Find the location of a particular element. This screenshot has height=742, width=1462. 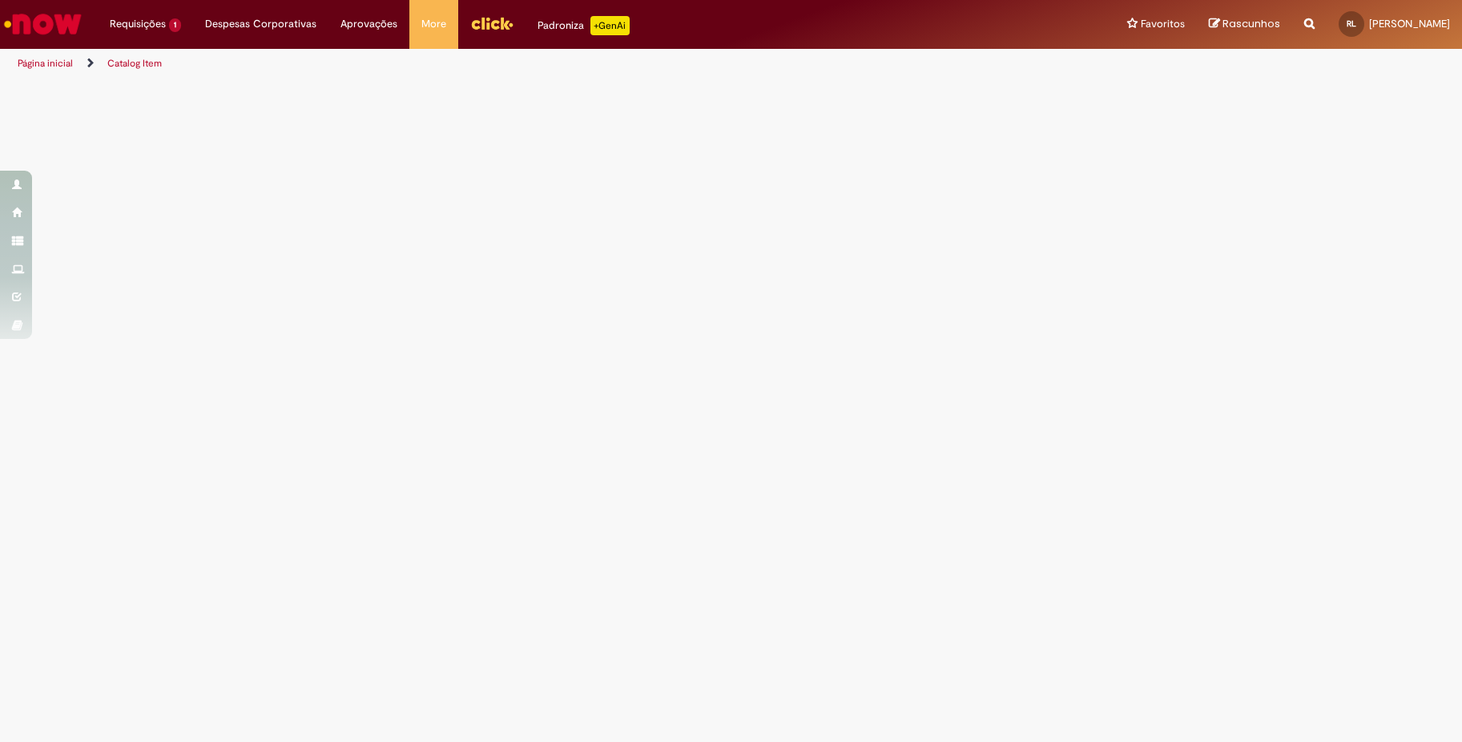

p: +GenAi is located at coordinates (610, 26).